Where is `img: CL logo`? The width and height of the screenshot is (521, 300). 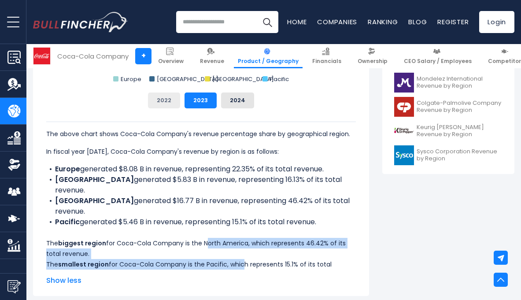
img: CL logo is located at coordinates (404, 107).